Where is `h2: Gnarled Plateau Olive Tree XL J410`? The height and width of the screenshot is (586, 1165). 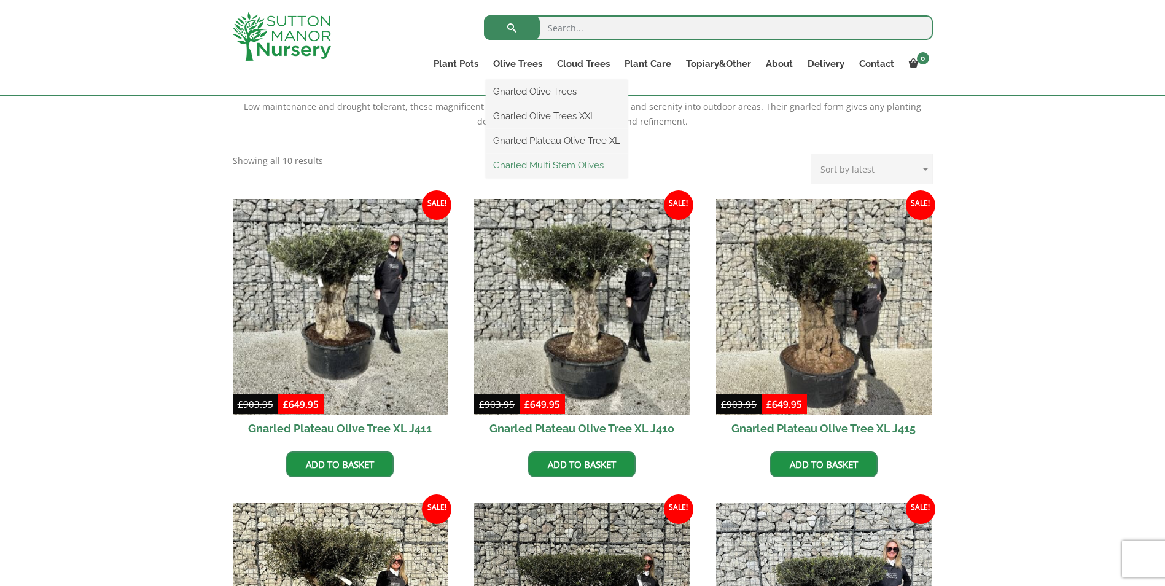 h2: Gnarled Plateau Olive Tree XL J410 is located at coordinates (582, 428).